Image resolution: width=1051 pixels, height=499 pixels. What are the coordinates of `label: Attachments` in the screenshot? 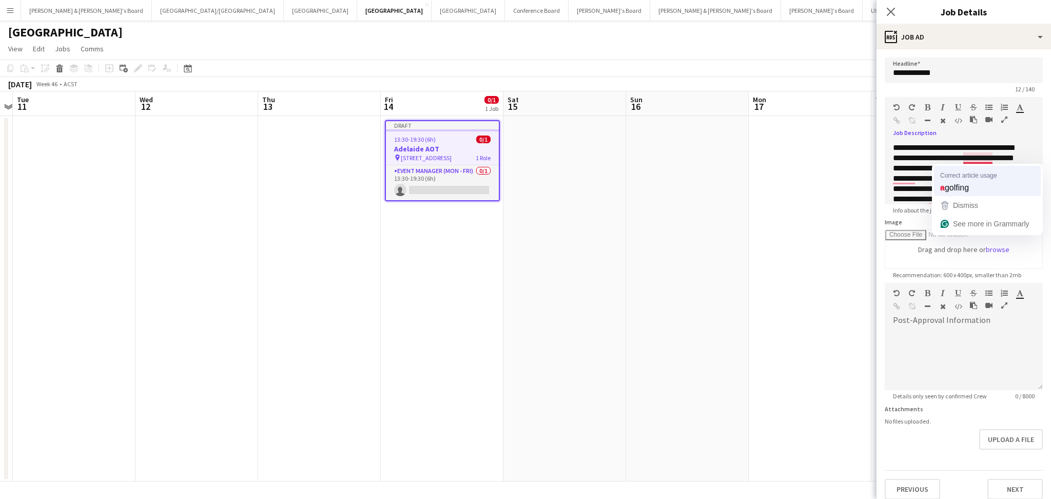 It's located at (904, 409).